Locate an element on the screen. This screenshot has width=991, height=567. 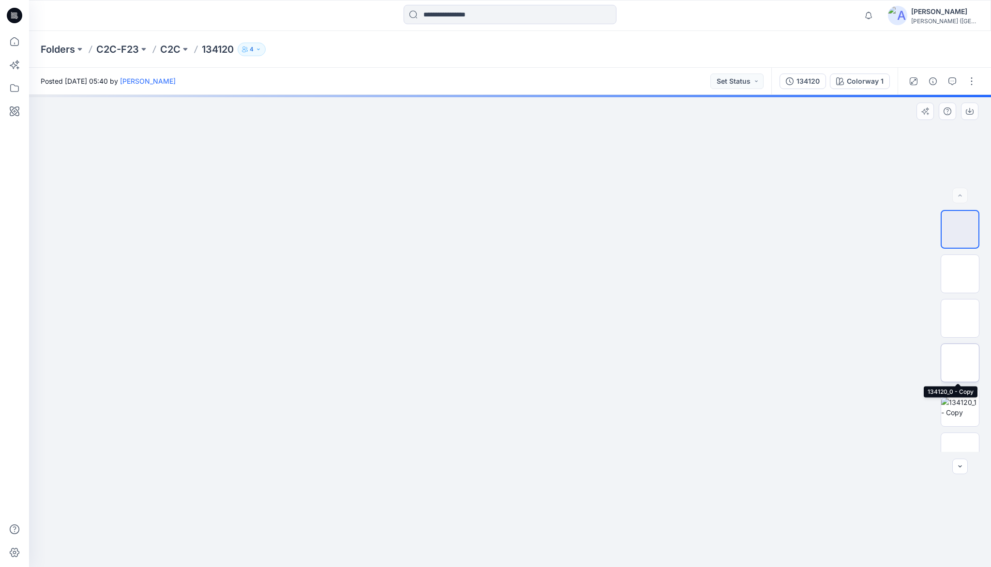
button: Details is located at coordinates (933, 81).